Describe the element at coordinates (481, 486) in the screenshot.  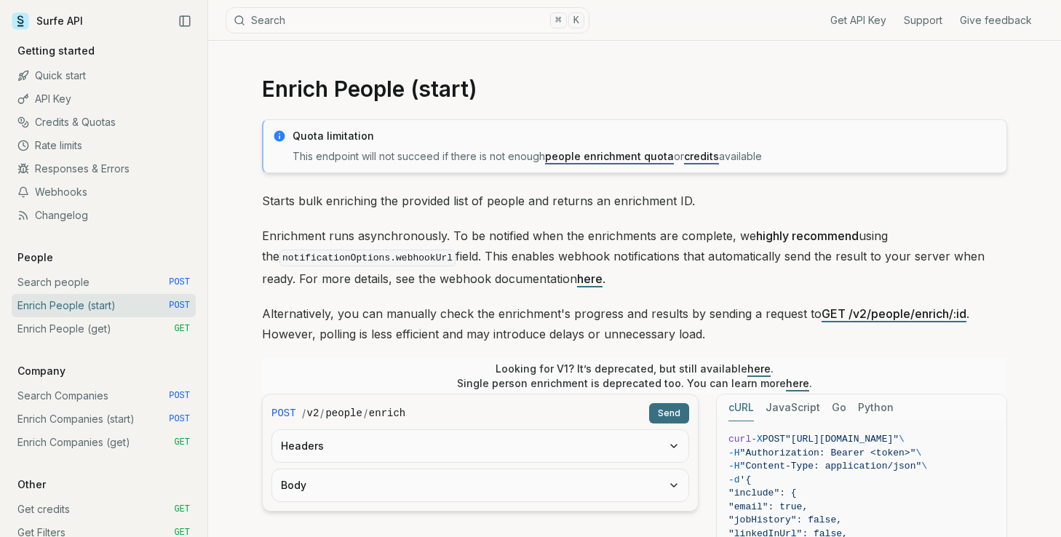
I see `button: Body` at that location.